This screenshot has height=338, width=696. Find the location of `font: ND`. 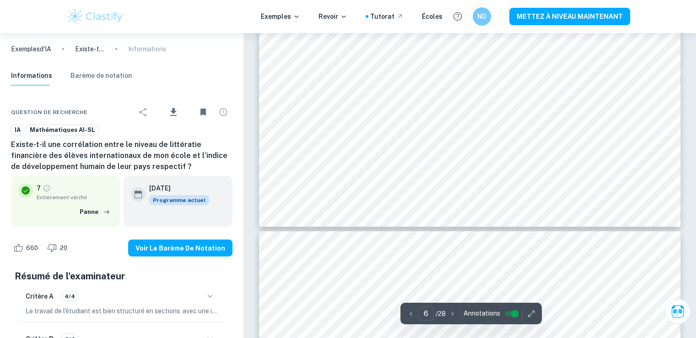

font: ND is located at coordinates (482, 16).